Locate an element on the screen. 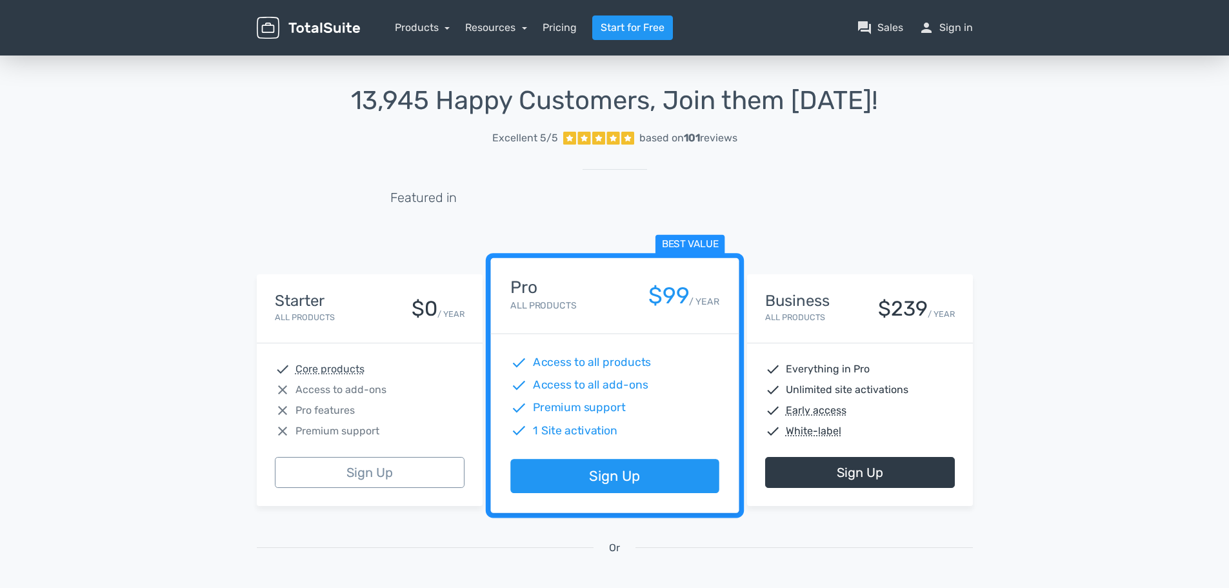 Image resolution: width=1229 pixels, height=588 pixels. a: Start for Free is located at coordinates (632, 28).